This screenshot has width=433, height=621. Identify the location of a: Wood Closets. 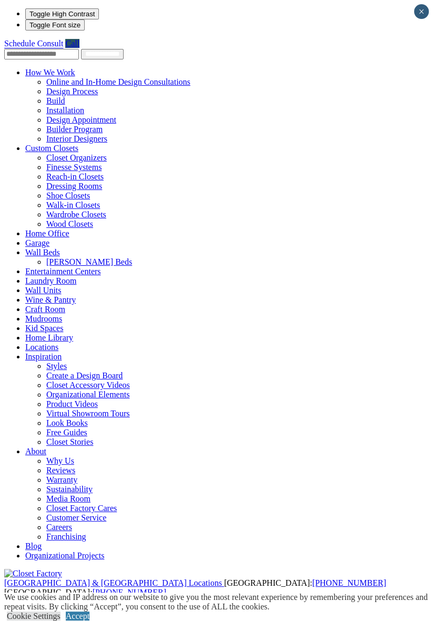
(69, 224).